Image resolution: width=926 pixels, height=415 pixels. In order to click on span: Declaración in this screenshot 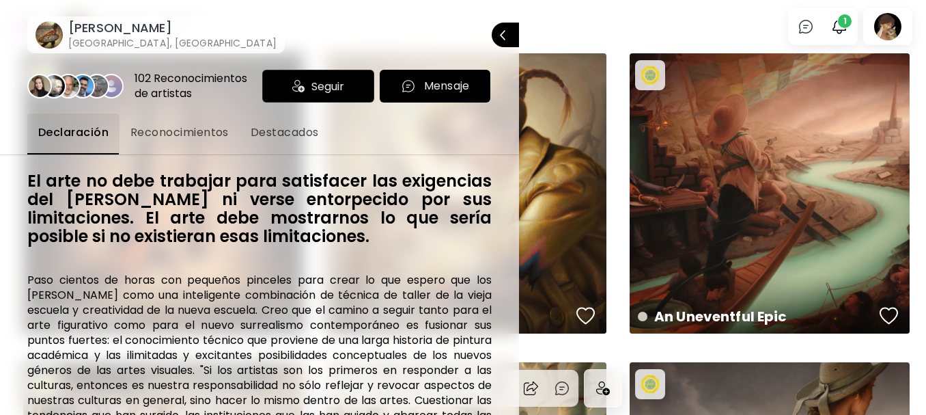, I will do `click(73, 132)`.